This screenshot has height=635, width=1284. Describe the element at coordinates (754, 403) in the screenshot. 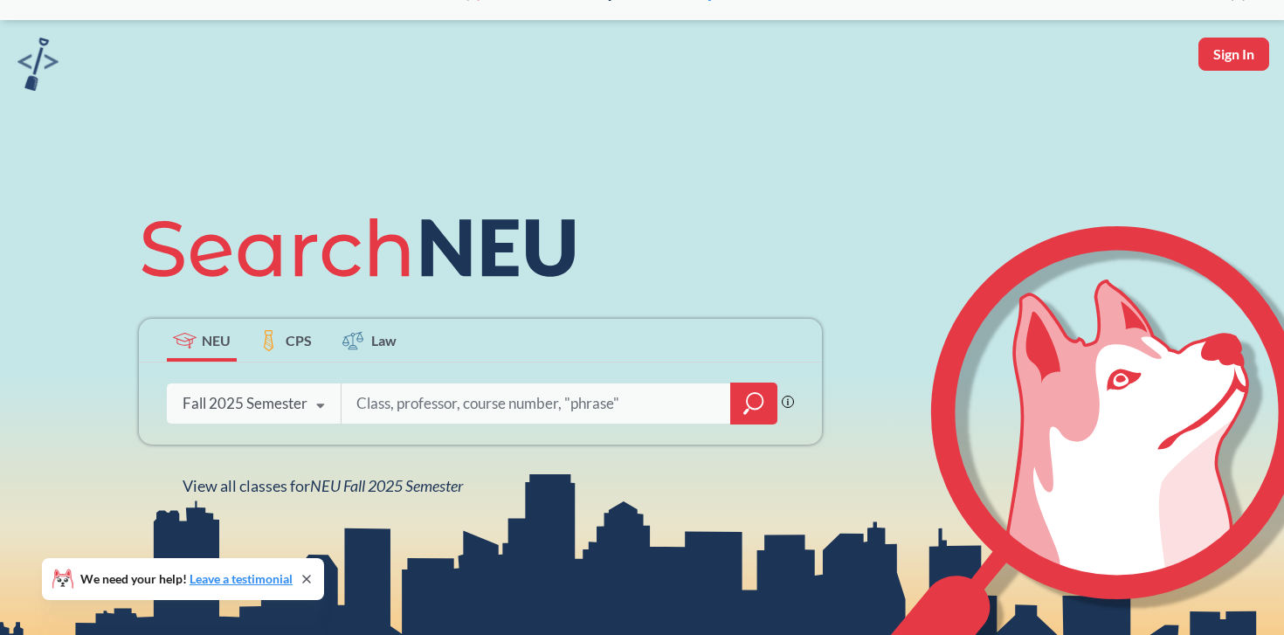

I see `svg: magnifying glass` at that location.